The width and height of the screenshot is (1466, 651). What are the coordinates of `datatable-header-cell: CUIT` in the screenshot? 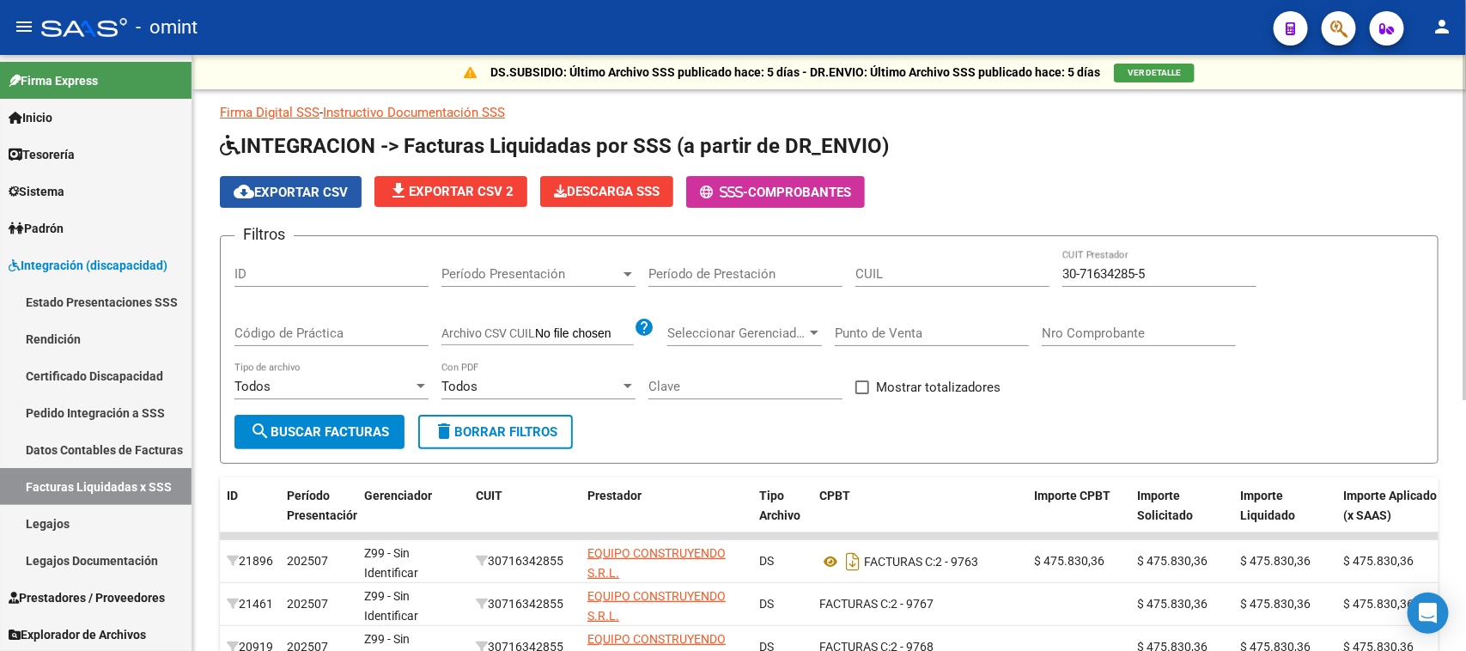 It's located at (525, 515).